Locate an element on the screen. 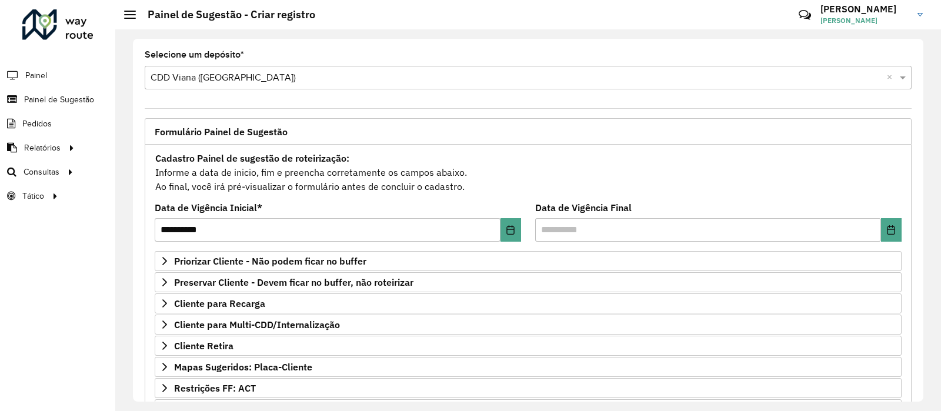  span: Clear all is located at coordinates (891, 78).